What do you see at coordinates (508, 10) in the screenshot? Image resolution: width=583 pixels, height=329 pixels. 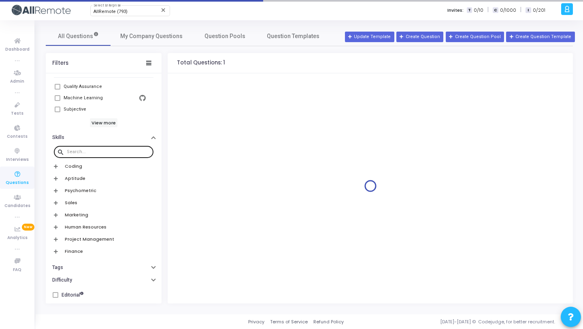 I see `span: 0/1000` at bounding box center [508, 10].